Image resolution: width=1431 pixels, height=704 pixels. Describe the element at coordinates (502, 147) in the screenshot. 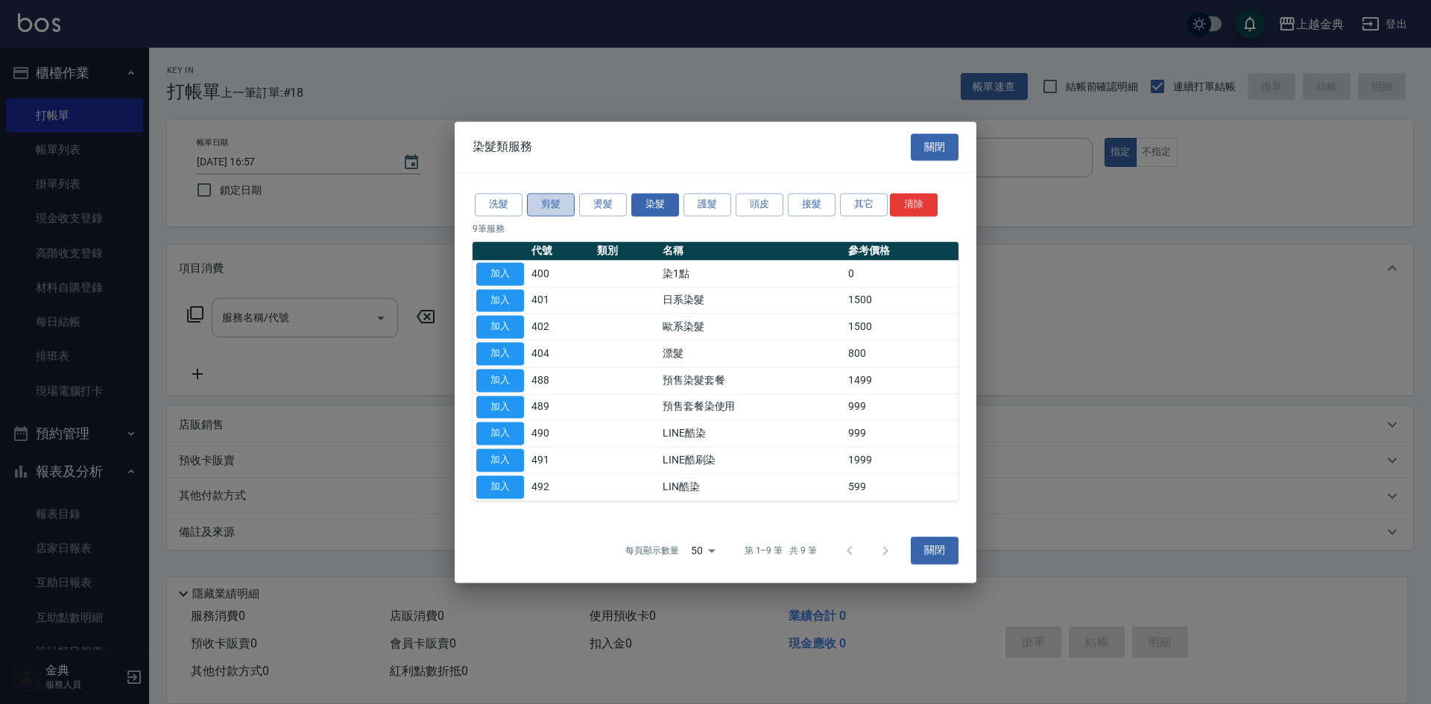

I see `span: 染髮類服務` at that location.